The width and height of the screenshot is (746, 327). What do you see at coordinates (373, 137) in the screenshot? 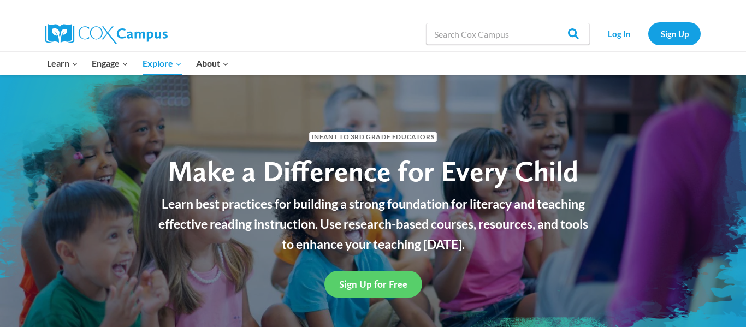
I see `span: Infant to 3rd Grade Educators` at bounding box center [373, 137].